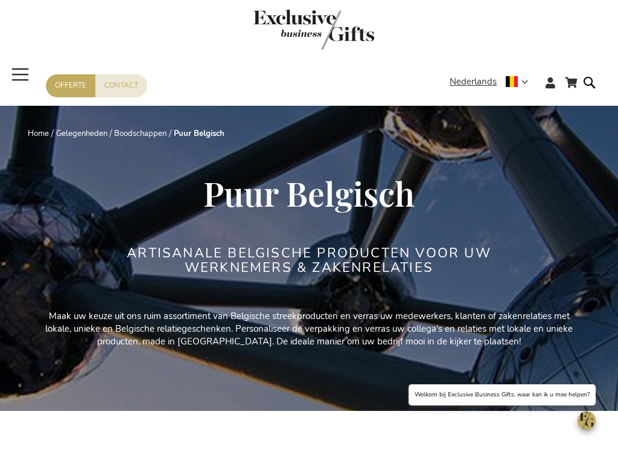  What do you see at coordinates (314, 31) in the screenshot?
I see `a: store logo` at bounding box center [314, 31].